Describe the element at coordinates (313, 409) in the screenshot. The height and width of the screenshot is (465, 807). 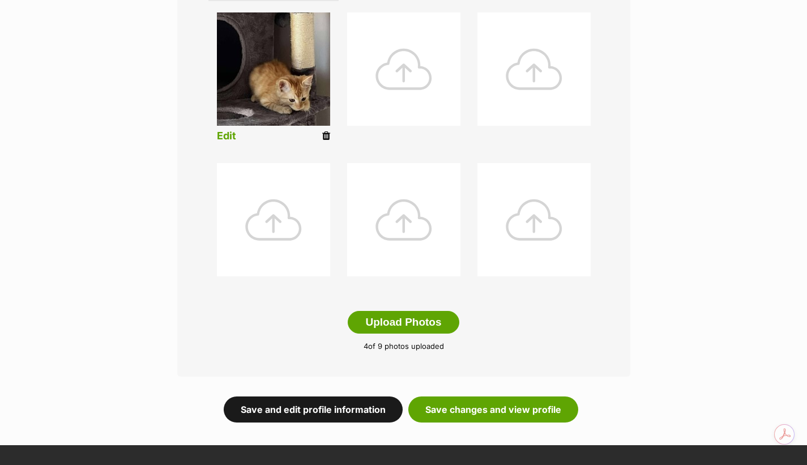
I see `a: Save and edit profile information` at that location.